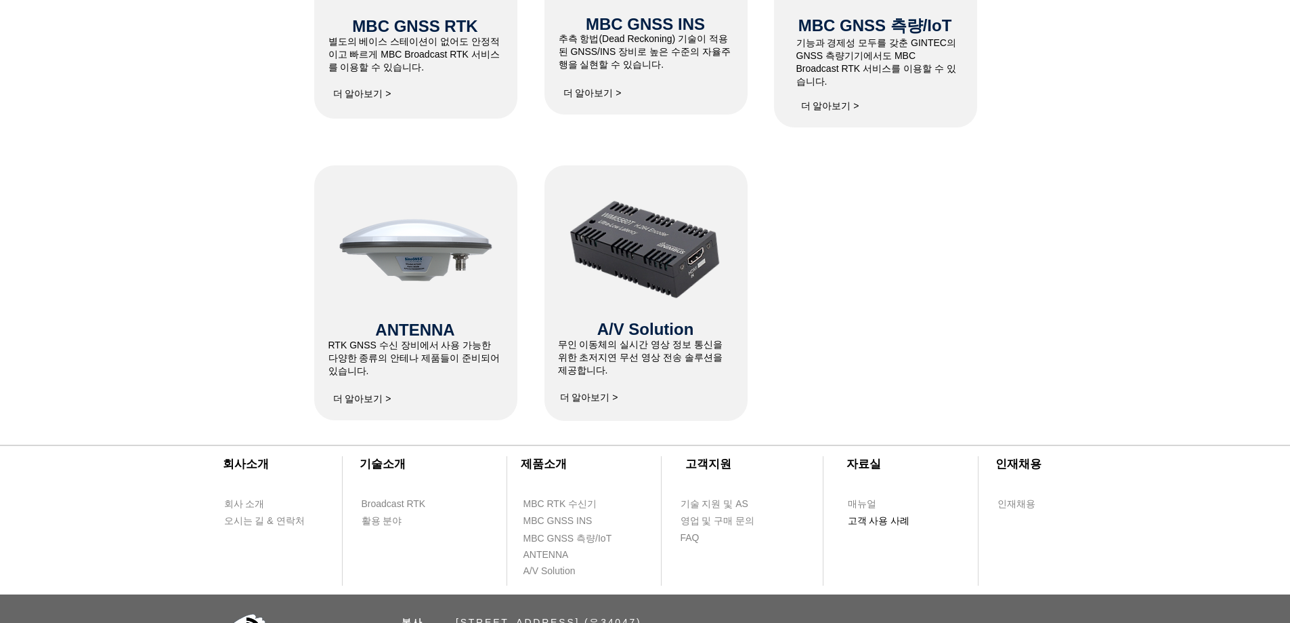  Describe the element at coordinates (416, 247) in the screenshot. I see `img: at340-1.png` at that location.